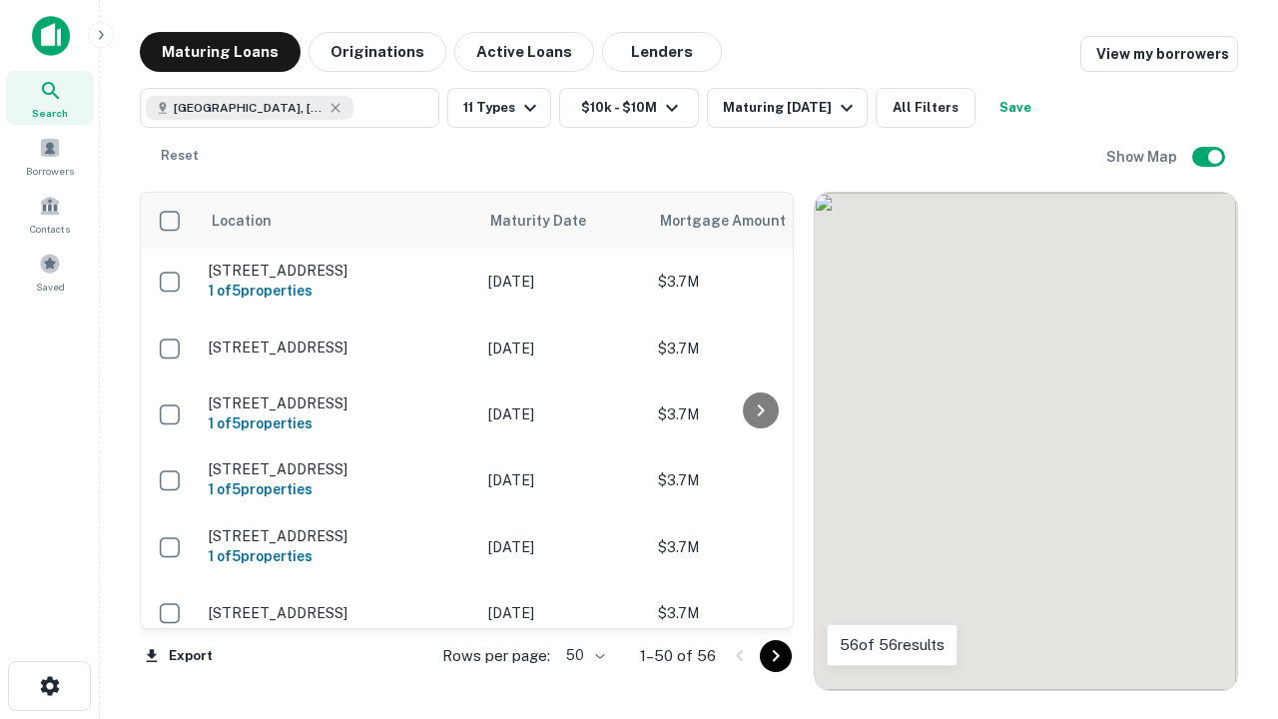 Image resolution: width=1278 pixels, height=719 pixels. Describe the element at coordinates (563, 221) in the screenshot. I see `th: Maturity Date` at that location.